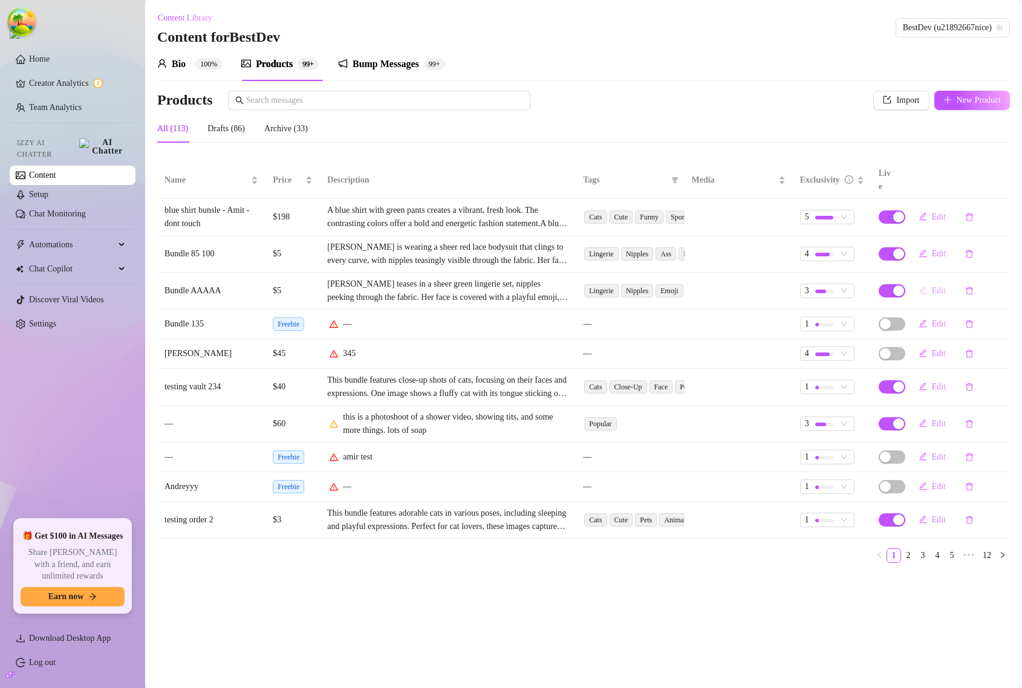 Image resolution: width=1022 pixels, height=688 pixels. What do you see at coordinates (66, 597) in the screenshot?
I see `span: Earn now` at bounding box center [66, 597].